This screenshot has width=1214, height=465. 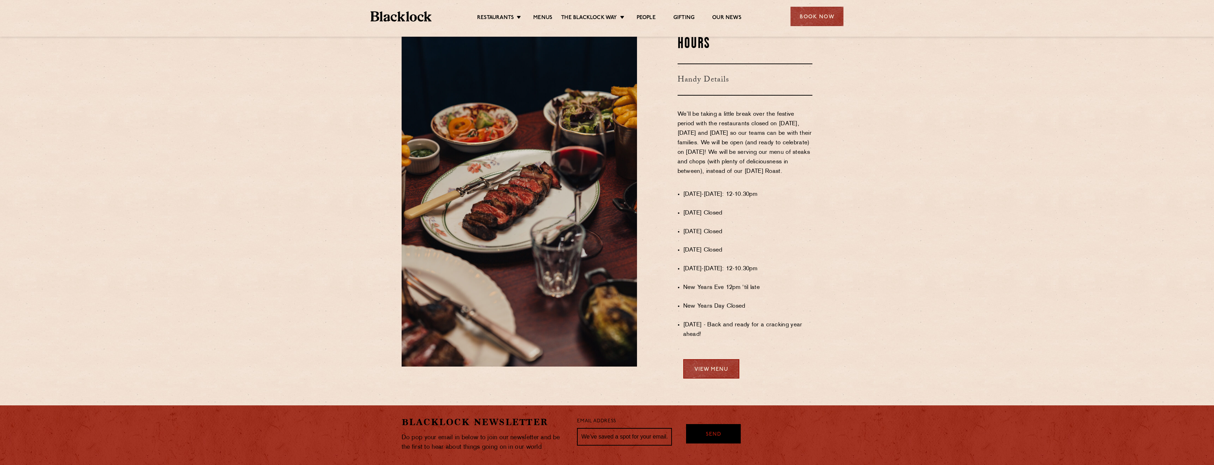 I want to click on div: Book Now, so click(x=817, y=16).